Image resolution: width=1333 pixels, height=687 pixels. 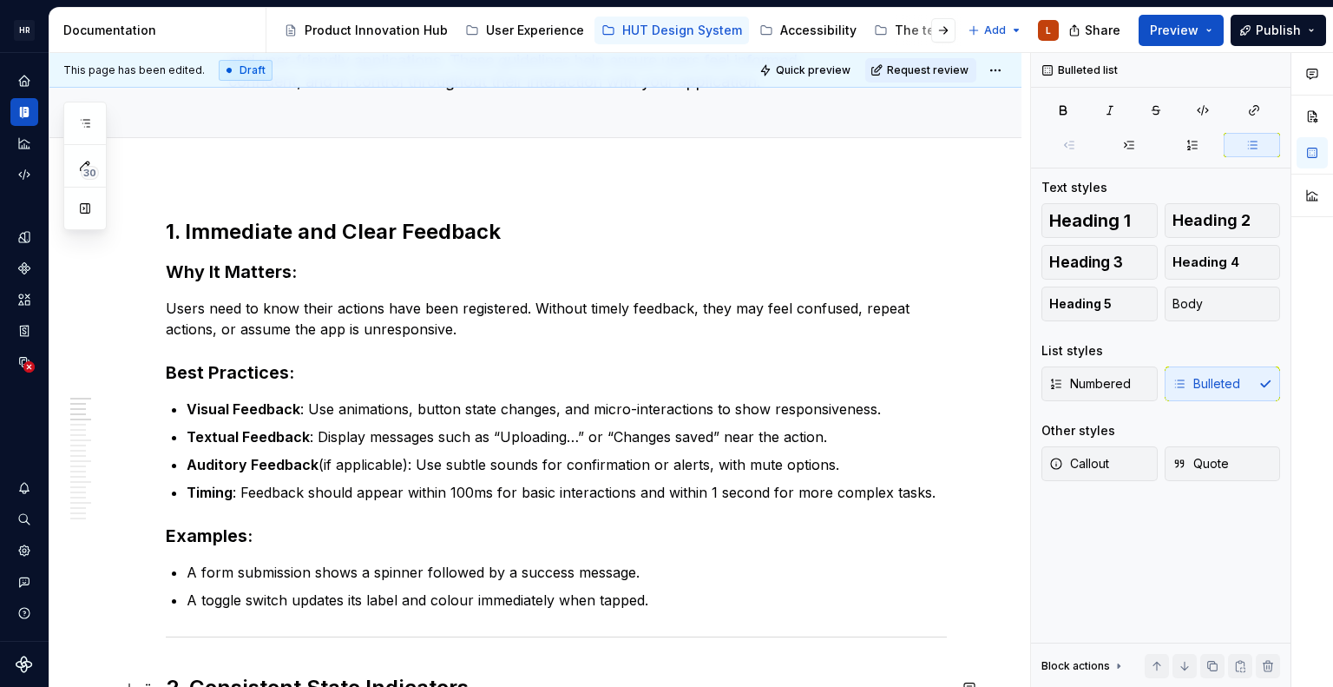 What do you see at coordinates (24, 488) in the screenshot?
I see `div: Notifications` at bounding box center [24, 488].